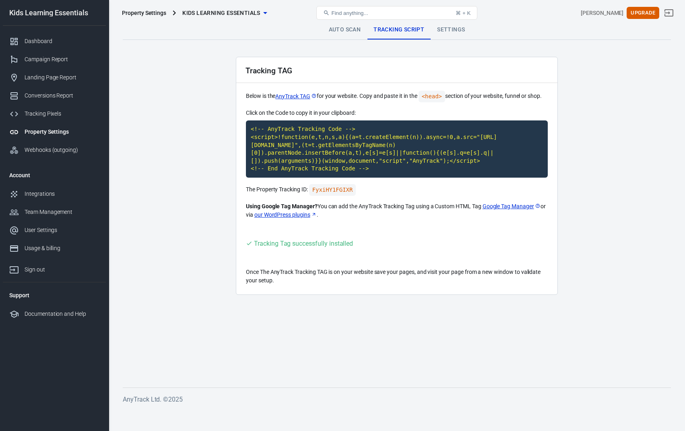 This screenshot has width=685, height=431. Describe the element at coordinates (397, 399) in the screenshot. I see `h6: AnyTrack Ltd. © 2025` at that location.